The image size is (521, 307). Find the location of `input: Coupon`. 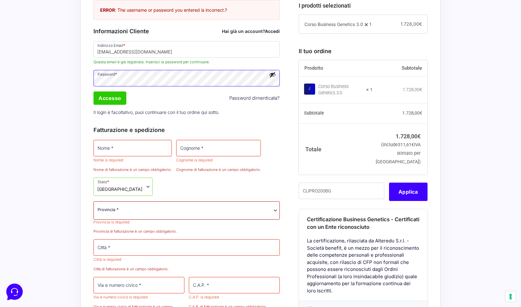

input: Coupon is located at coordinates (342, 191).